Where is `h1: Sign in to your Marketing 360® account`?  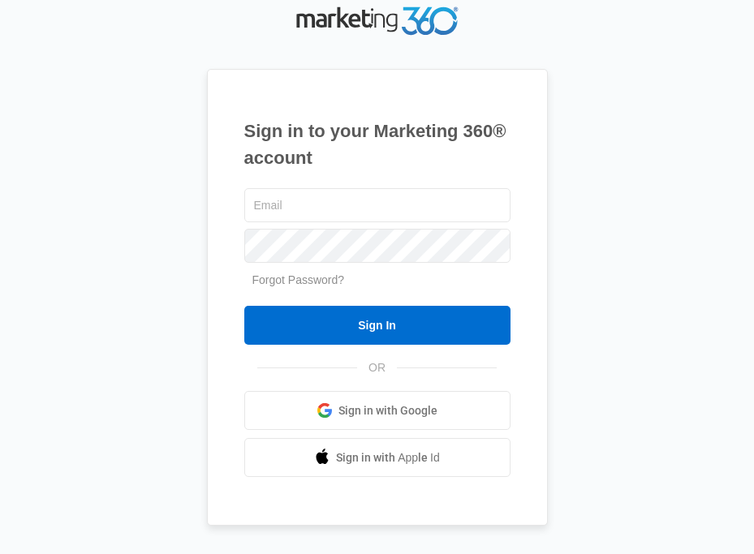
h1: Sign in to your Marketing 360® account is located at coordinates (377, 144).